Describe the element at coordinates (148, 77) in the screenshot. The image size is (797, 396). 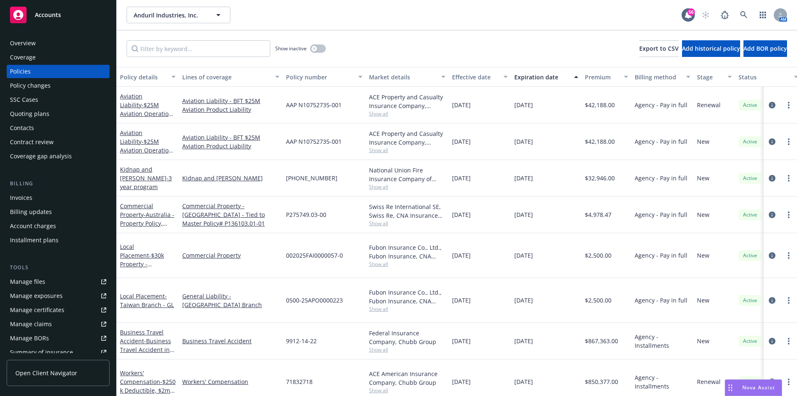
I see `button: Policy details` at that location.